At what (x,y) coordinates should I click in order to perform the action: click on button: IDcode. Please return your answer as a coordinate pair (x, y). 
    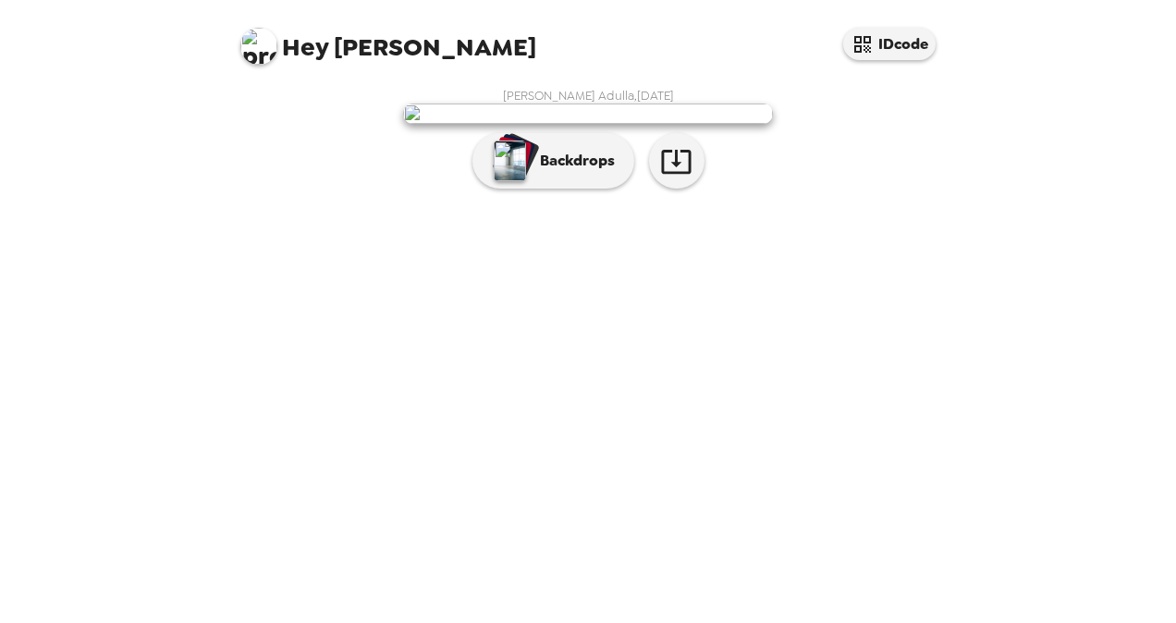
    Looking at the image, I should click on (889, 43).